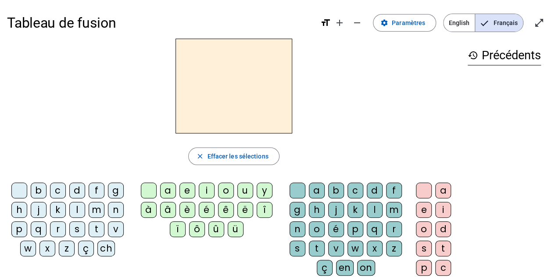 The height and width of the screenshot is (277, 555). Describe the element at coordinates (345, 267) in the screenshot. I see `div: en` at that location.